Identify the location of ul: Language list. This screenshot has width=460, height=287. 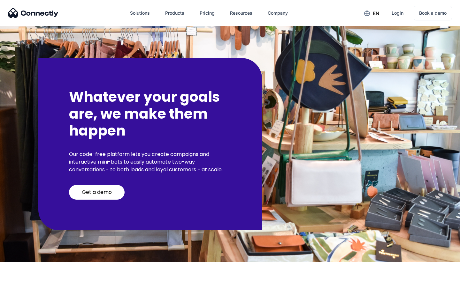
(26, 281).